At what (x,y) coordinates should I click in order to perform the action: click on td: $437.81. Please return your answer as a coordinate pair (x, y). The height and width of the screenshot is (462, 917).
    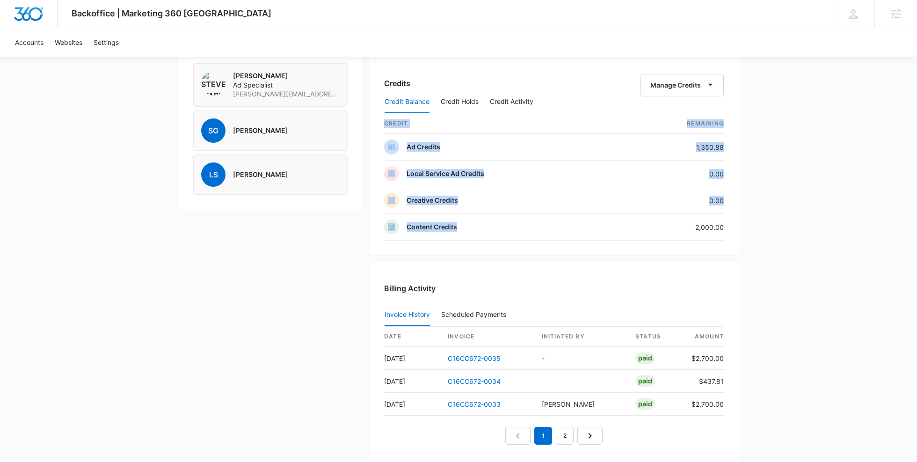
    Looking at the image, I should click on (704, 381).